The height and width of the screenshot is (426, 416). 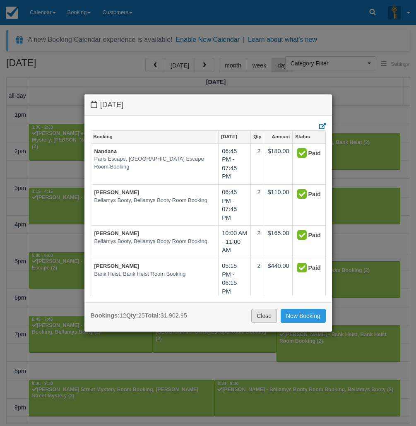 What do you see at coordinates (105, 151) in the screenshot?
I see `a: Nandana` at bounding box center [105, 151].